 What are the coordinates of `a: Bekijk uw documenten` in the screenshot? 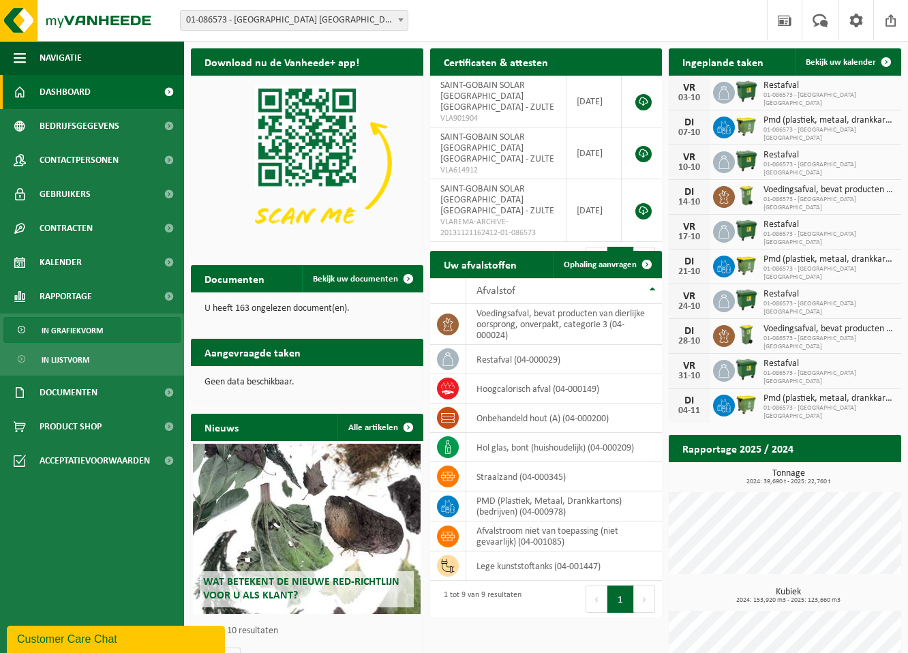 It's located at (362, 279).